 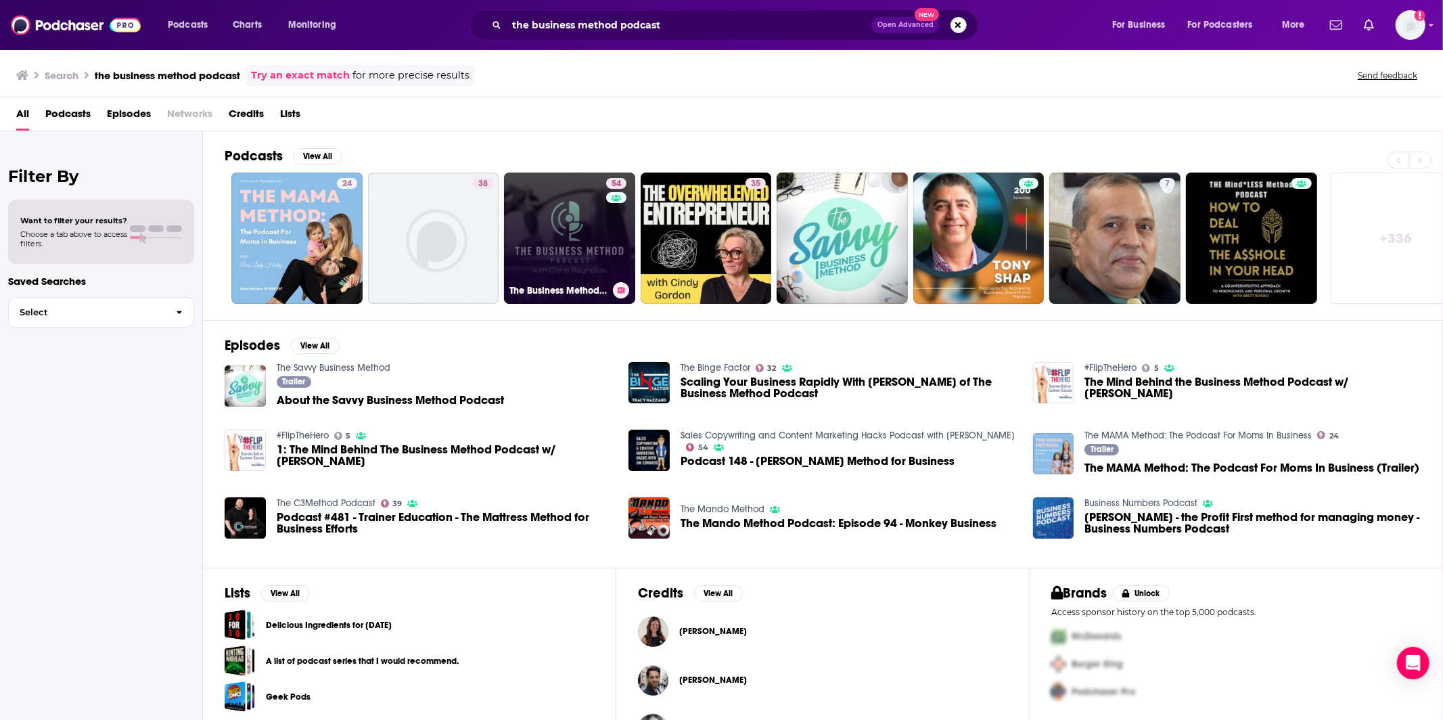 I want to click on span: Monitoring, so click(x=312, y=25).